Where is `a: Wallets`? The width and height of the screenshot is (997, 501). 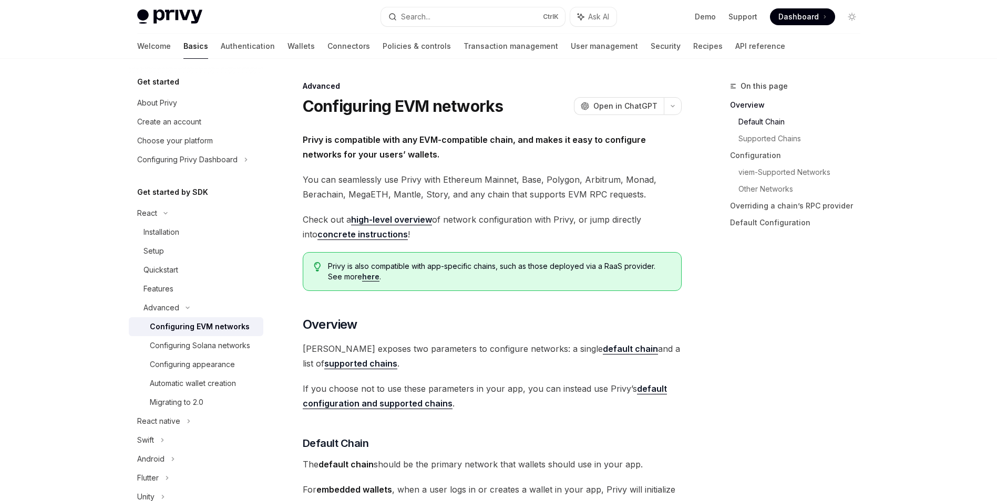 a: Wallets is located at coordinates (301, 46).